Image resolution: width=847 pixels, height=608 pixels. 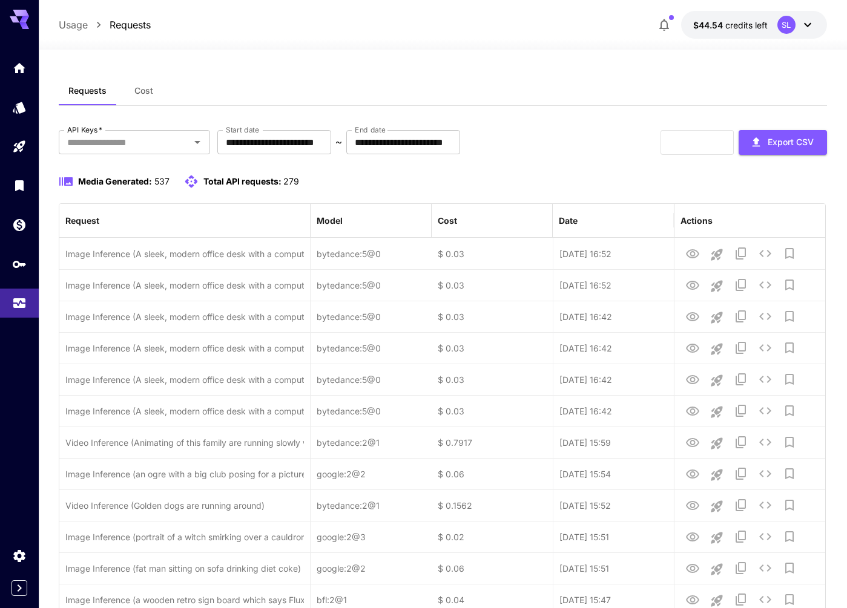 I want to click on div: Home, so click(x=19, y=68).